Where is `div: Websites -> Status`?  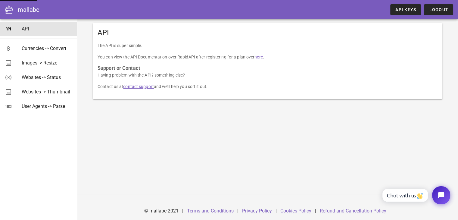 div: Websites -> Status is located at coordinates (47, 77).